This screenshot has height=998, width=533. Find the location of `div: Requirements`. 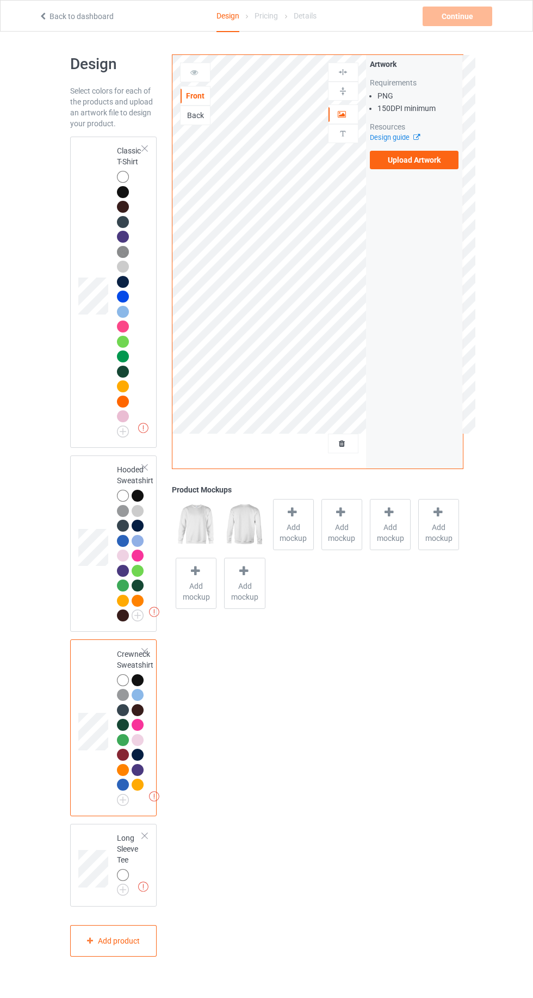

div: Requirements is located at coordinates (415, 83).